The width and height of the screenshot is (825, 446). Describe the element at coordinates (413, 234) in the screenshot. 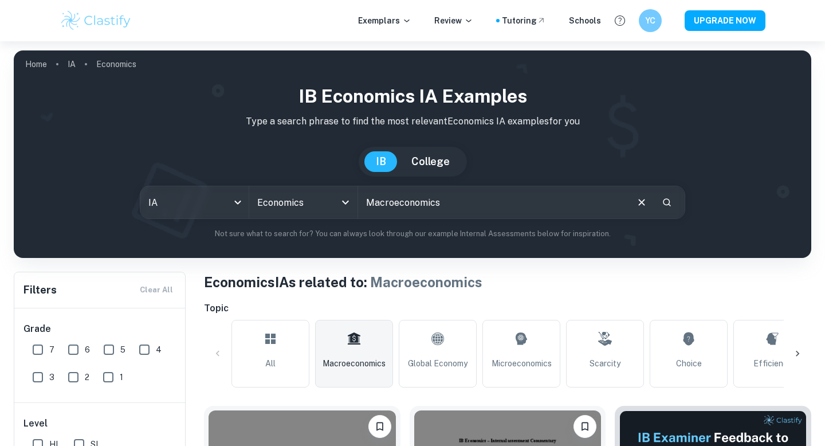

I see `p: Not sure what to search for? You can always look through our example Internal Assessments below f...` at that location.